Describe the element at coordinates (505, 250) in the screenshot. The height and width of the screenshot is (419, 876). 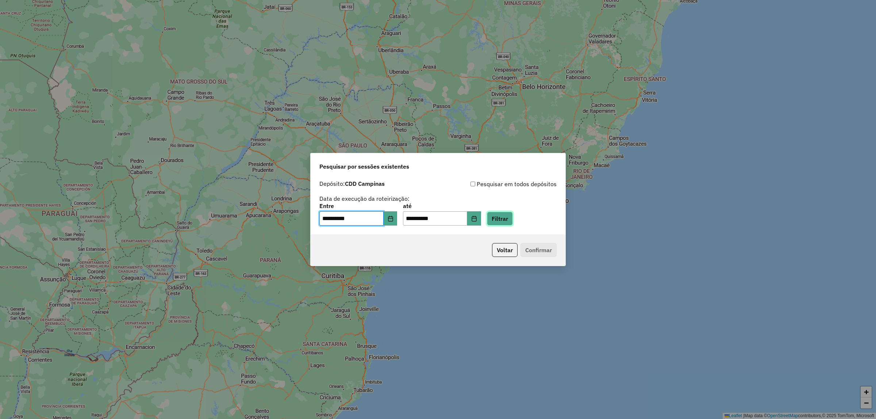
I see `button: Voltar` at that location.